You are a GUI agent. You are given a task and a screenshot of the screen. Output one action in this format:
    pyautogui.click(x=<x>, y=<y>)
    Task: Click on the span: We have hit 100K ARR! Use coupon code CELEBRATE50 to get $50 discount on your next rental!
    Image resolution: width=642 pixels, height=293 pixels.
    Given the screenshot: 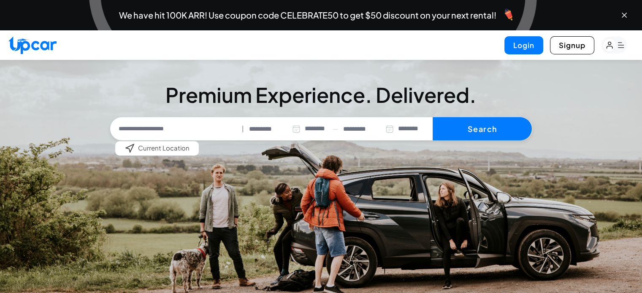 What is the action you would take?
    pyautogui.click(x=308, y=15)
    